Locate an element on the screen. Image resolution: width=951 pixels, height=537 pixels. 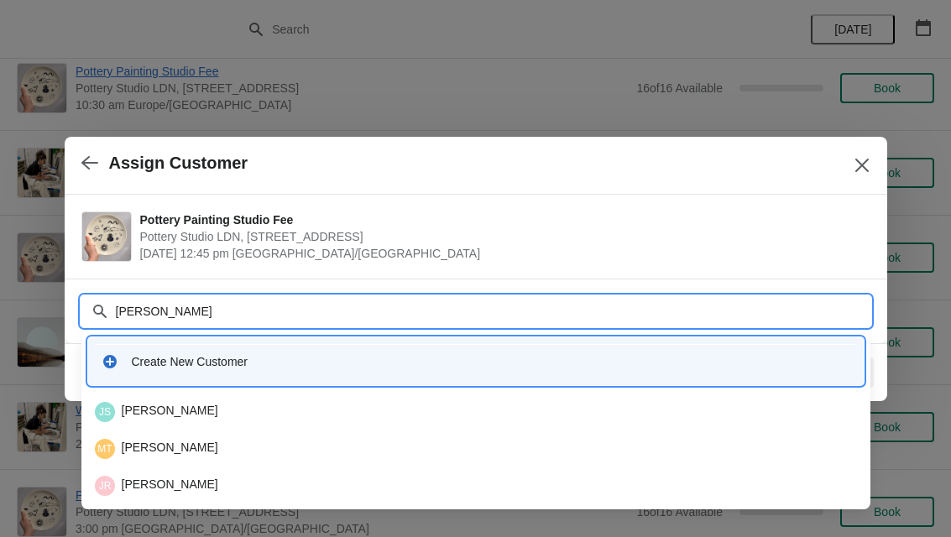
span: Joanna Sengendo is located at coordinates (105, 412).